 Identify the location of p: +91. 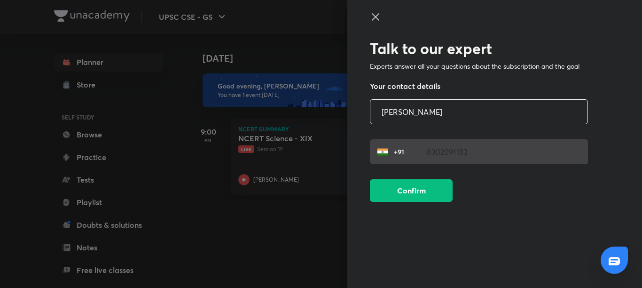
(398, 151).